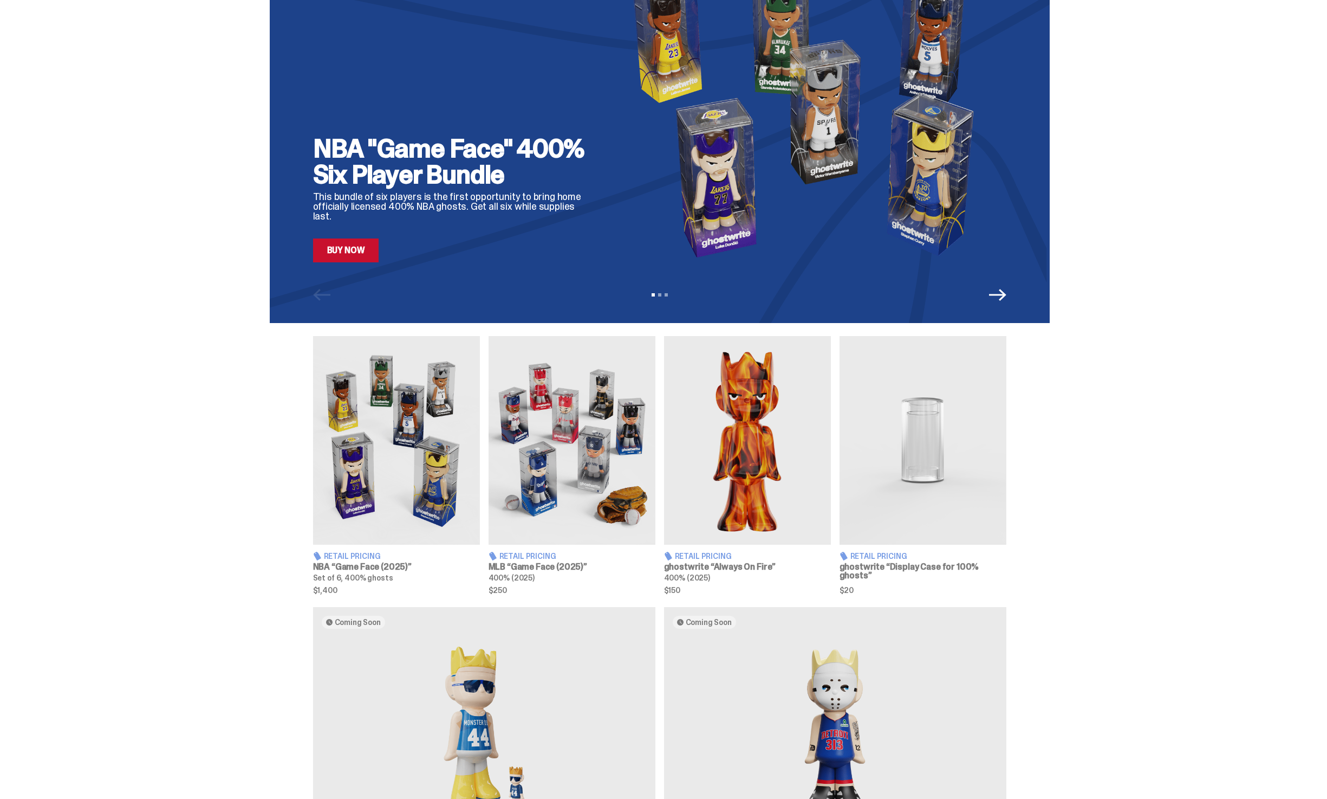 The image size is (1327, 799). What do you see at coordinates (397, 590) in the screenshot?
I see `span: $1,400` at bounding box center [397, 590].